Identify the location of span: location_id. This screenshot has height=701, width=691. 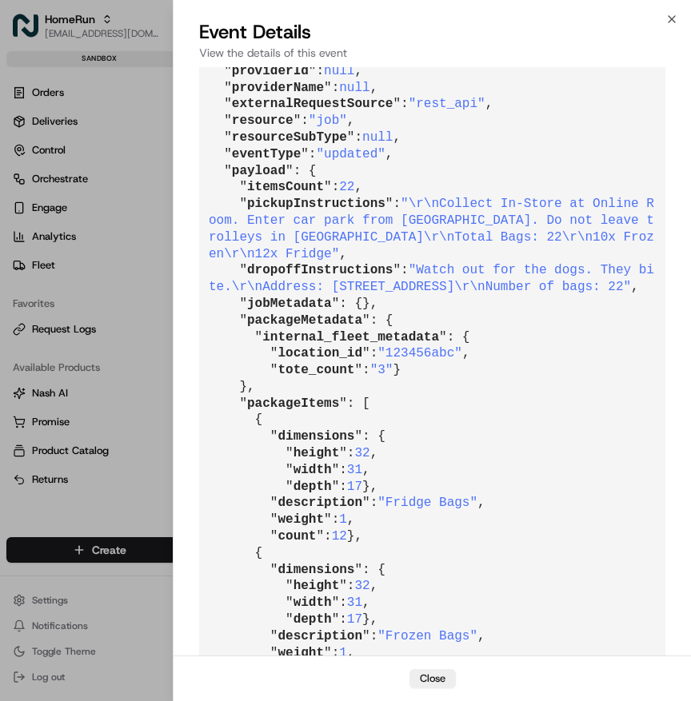
(320, 354).